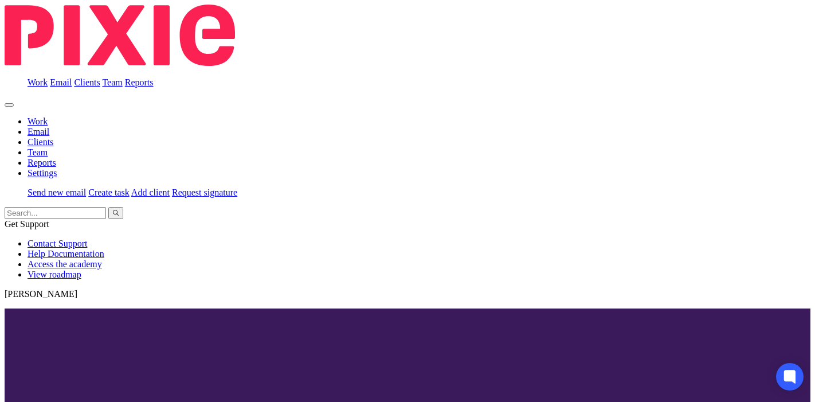 The width and height of the screenshot is (815, 402). What do you see at coordinates (54, 274) in the screenshot?
I see `span: View roadmap` at bounding box center [54, 274].